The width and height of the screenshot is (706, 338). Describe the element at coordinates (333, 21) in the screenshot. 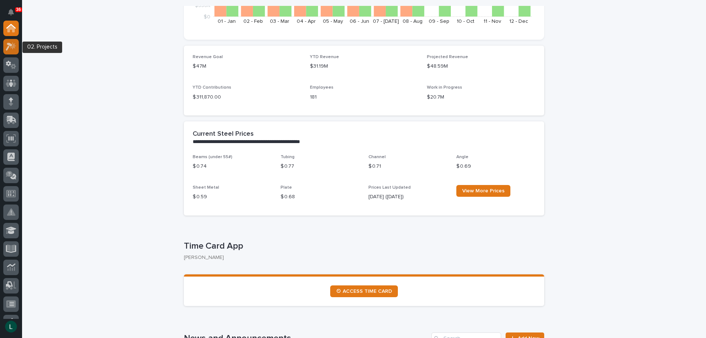

I see `text: 05 - May` at that location.